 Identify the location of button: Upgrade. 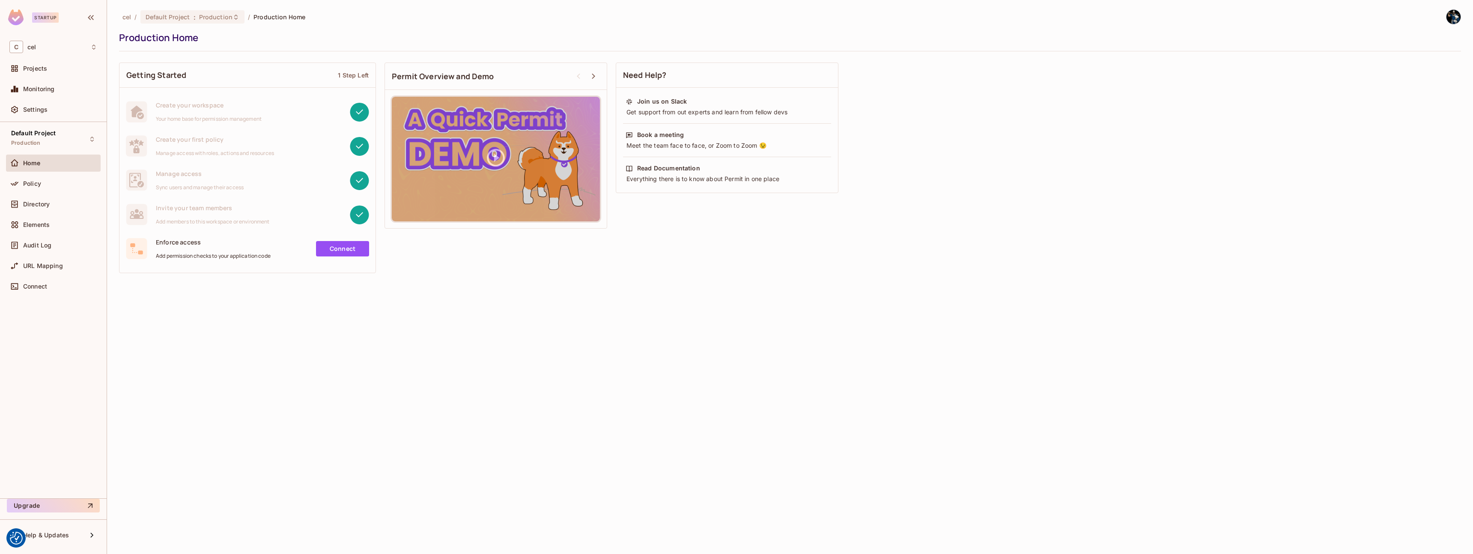
(53, 506).